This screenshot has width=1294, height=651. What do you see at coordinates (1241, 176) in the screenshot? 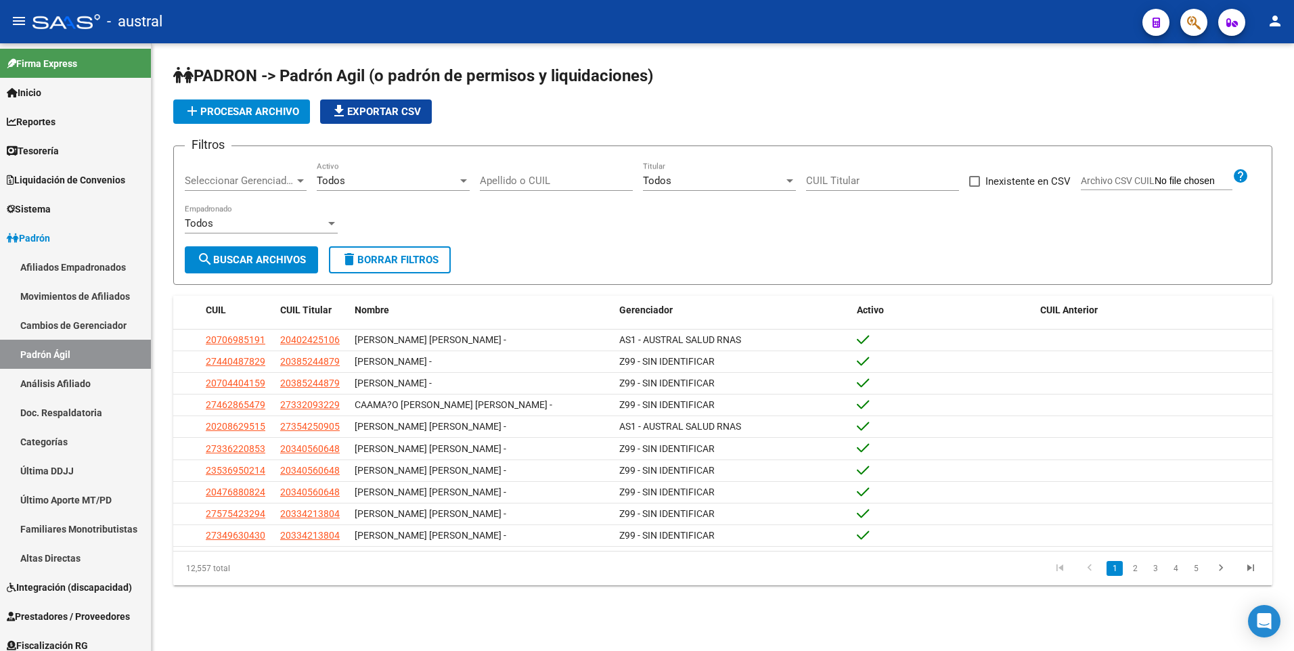
I see `mat-icon: help` at bounding box center [1241, 176].